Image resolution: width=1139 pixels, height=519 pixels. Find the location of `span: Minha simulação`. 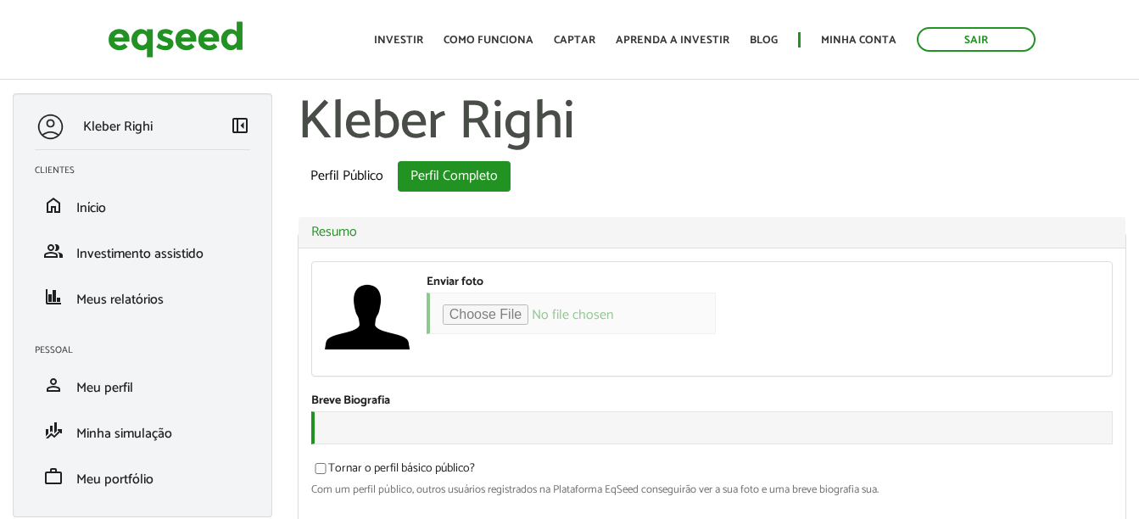

span: Minha simulação is located at coordinates (124, 433).